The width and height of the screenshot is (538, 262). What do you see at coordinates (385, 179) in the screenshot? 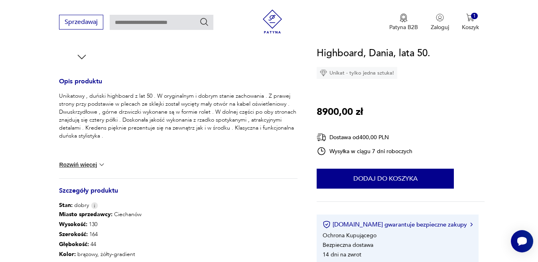
I see `button: Dodaj do koszyka` at bounding box center [385, 179].